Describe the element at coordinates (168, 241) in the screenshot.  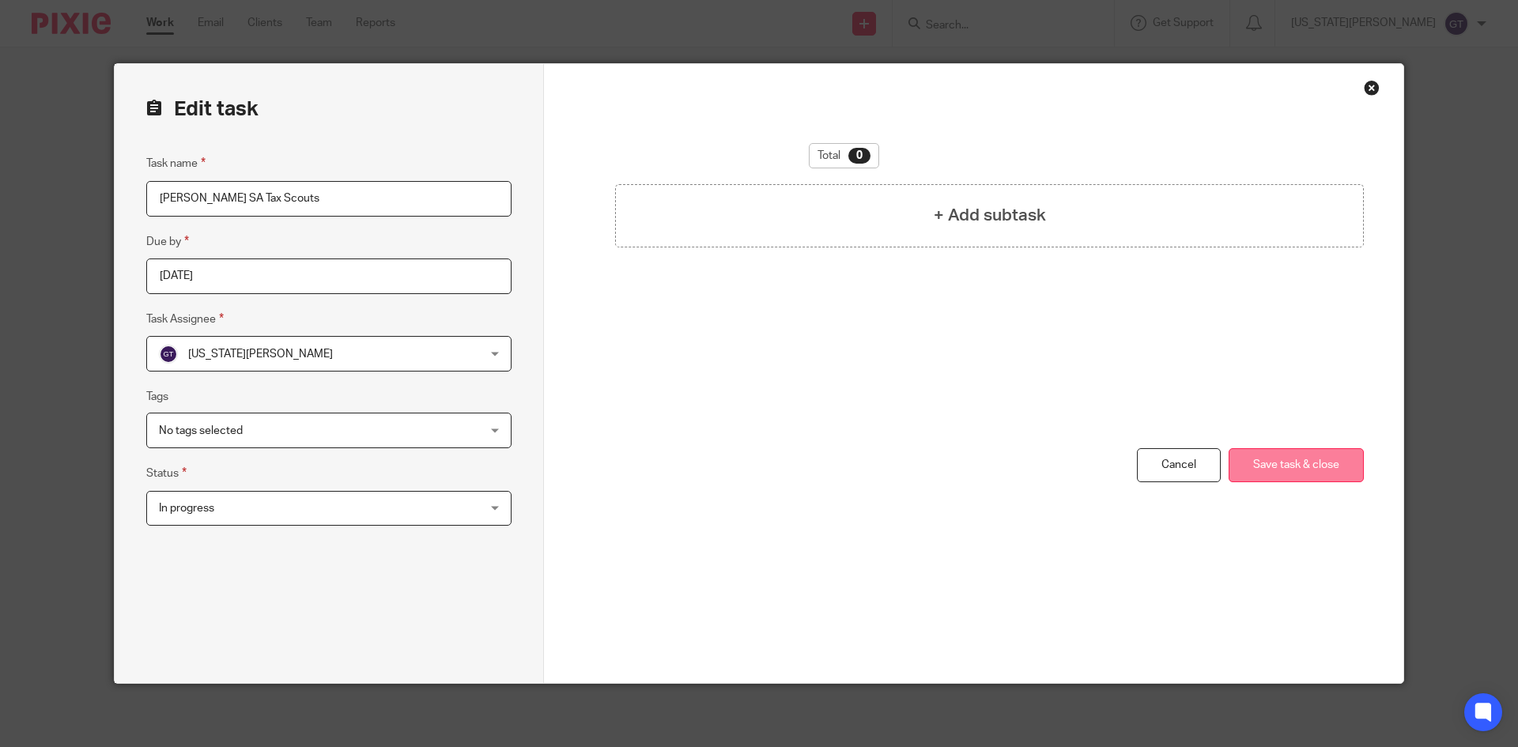
I see `label: Due by` at that location.